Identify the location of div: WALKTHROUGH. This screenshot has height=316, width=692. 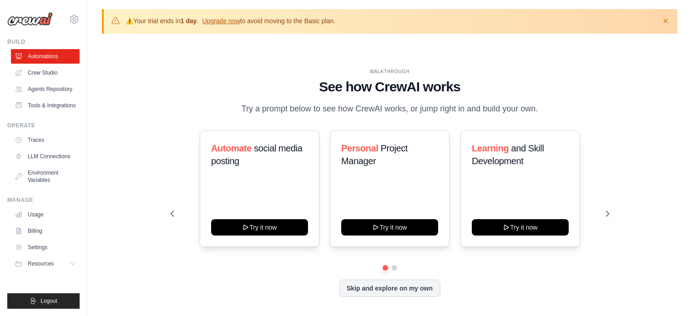
(390, 71).